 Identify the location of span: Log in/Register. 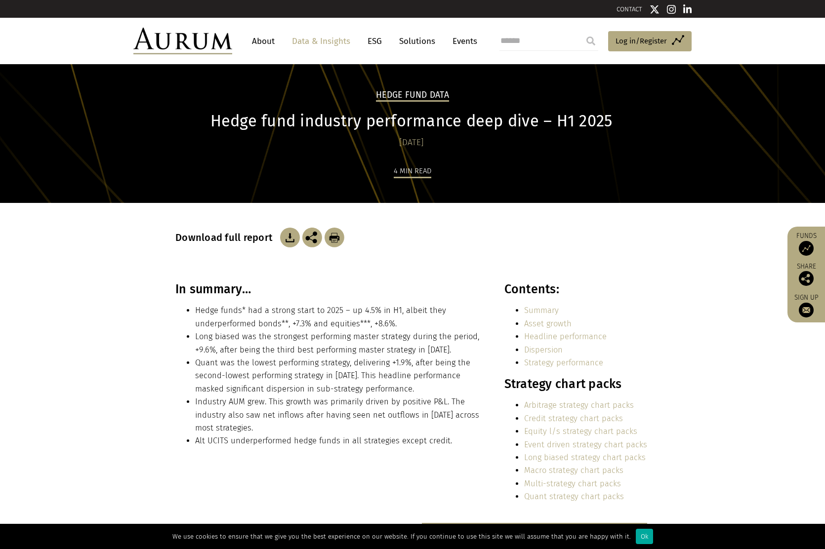
(641, 41).